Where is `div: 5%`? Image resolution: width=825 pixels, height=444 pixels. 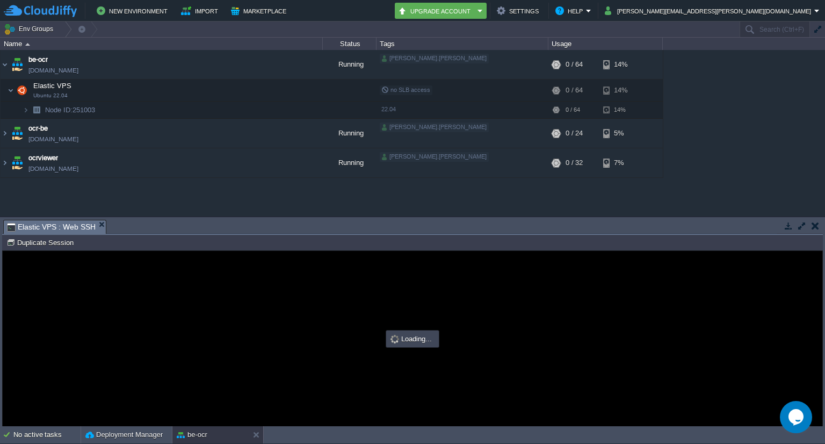
div: 5% is located at coordinates (621, 133).